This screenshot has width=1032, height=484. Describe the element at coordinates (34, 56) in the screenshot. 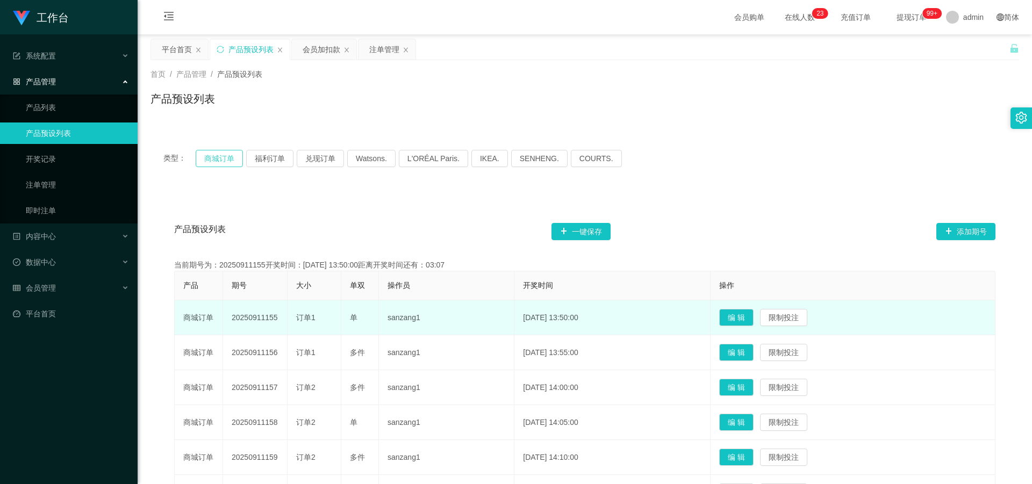

I see `span: 系统配置` at that location.